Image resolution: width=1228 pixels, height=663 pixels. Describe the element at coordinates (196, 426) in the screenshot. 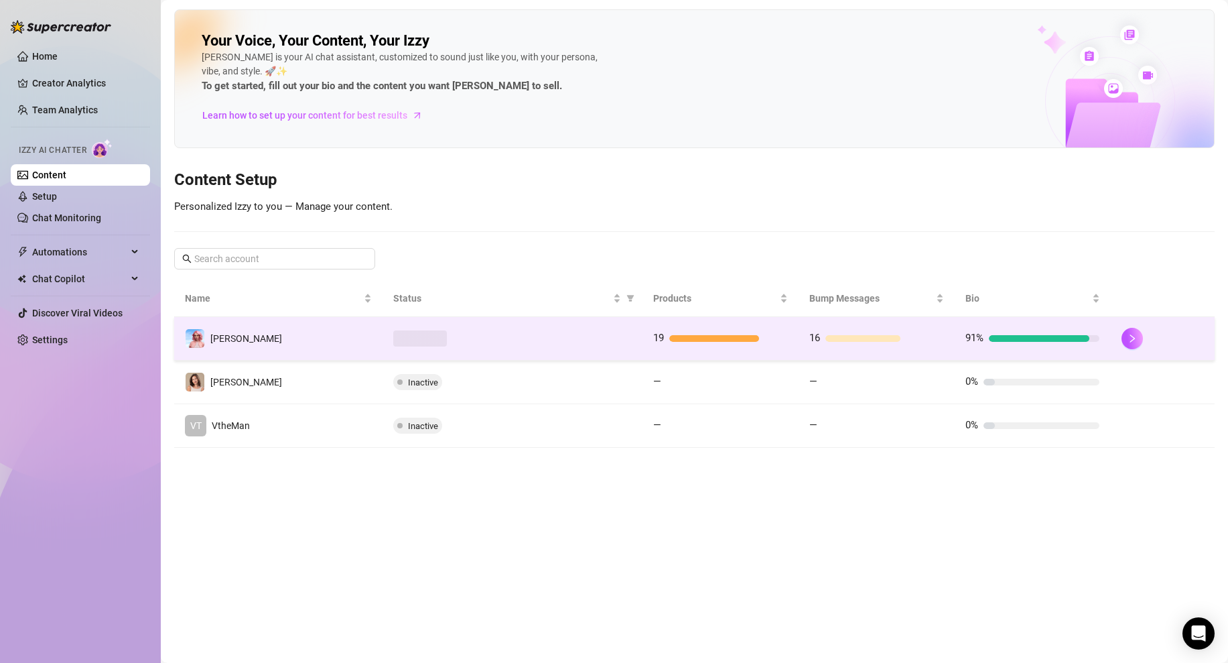

I see `span: VT` at that location.